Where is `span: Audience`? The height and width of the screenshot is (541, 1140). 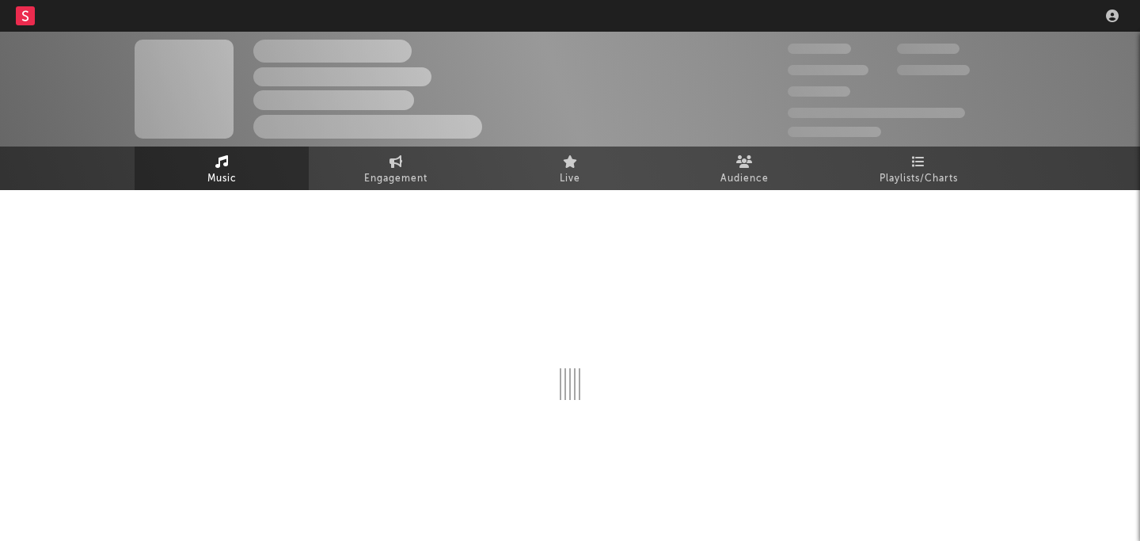 span: Audience is located at coordinates (744, 179).